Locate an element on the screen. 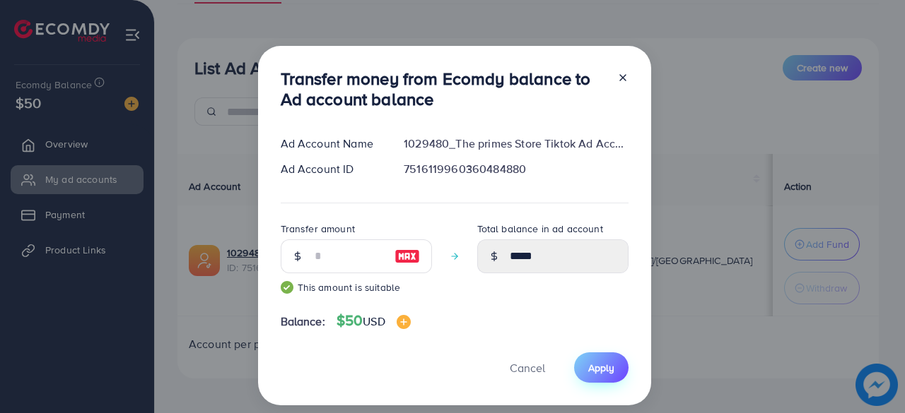  span: USD is located at coordinates (373, 322).